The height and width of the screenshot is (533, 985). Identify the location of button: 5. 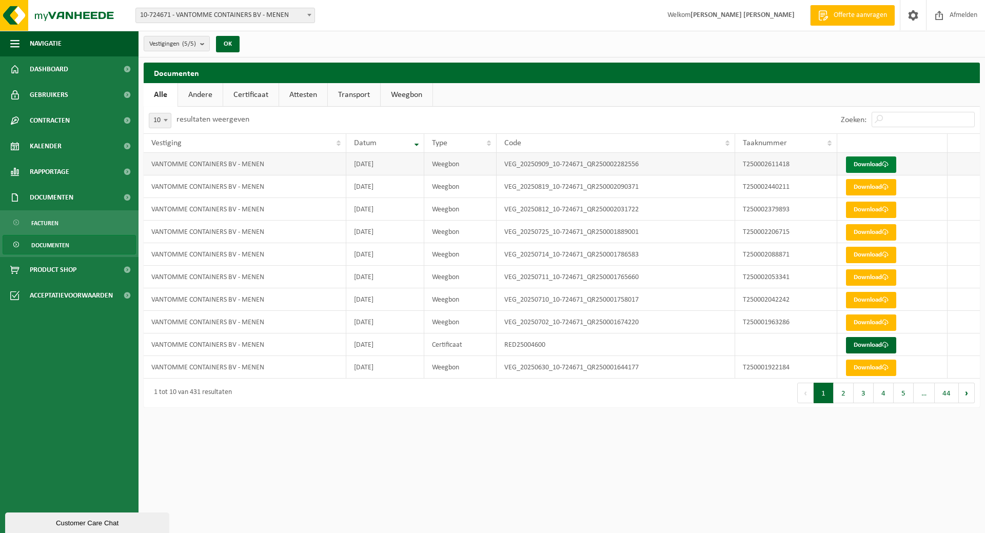
(904, 393).